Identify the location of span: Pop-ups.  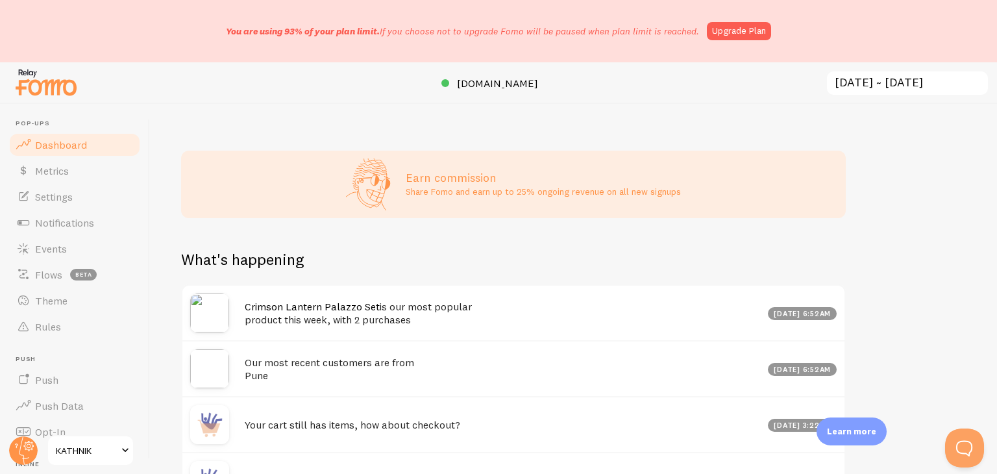
(79, 123).